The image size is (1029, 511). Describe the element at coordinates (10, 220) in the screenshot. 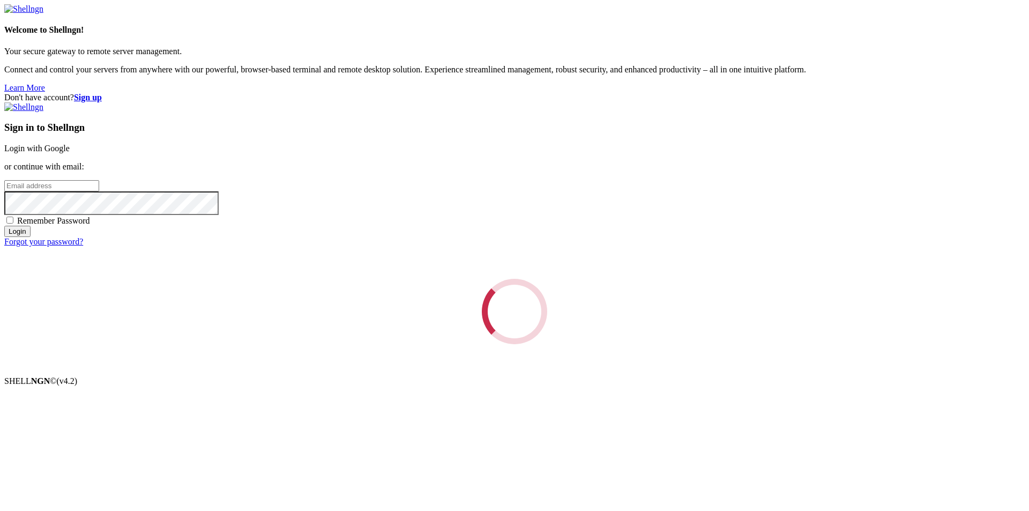

I see `input: Remember Password` at that location.